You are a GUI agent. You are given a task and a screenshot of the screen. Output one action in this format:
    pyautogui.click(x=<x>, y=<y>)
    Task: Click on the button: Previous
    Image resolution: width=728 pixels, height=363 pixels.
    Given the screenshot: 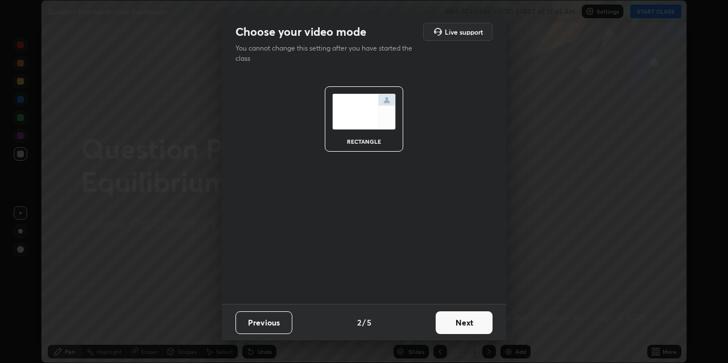 What is the action you would take?
    pyautogui.click(x=264, y=323)
    